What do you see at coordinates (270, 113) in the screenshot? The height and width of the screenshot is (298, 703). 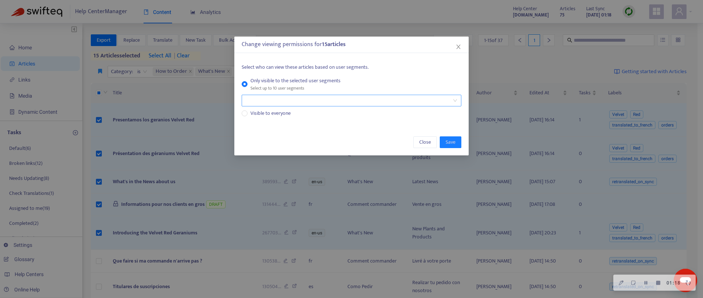 I see `span: Visible to everyone` at bounding box center [270, 113].